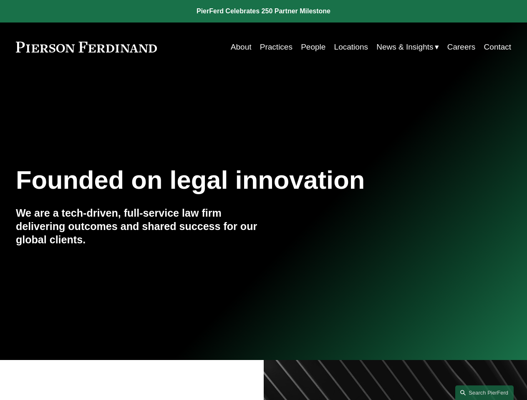 The height and width of the screenshot is (400, 527). What do you see at coordinates (222, 180) in the screenshot?
I see `h1: Founded on legal innovation` at bounding box center [222, 180].